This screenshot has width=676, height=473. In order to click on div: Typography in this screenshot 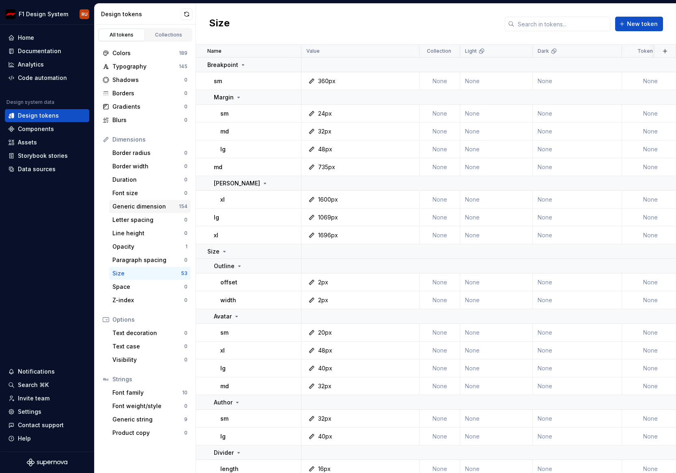, I will do `click(146, 67)`.